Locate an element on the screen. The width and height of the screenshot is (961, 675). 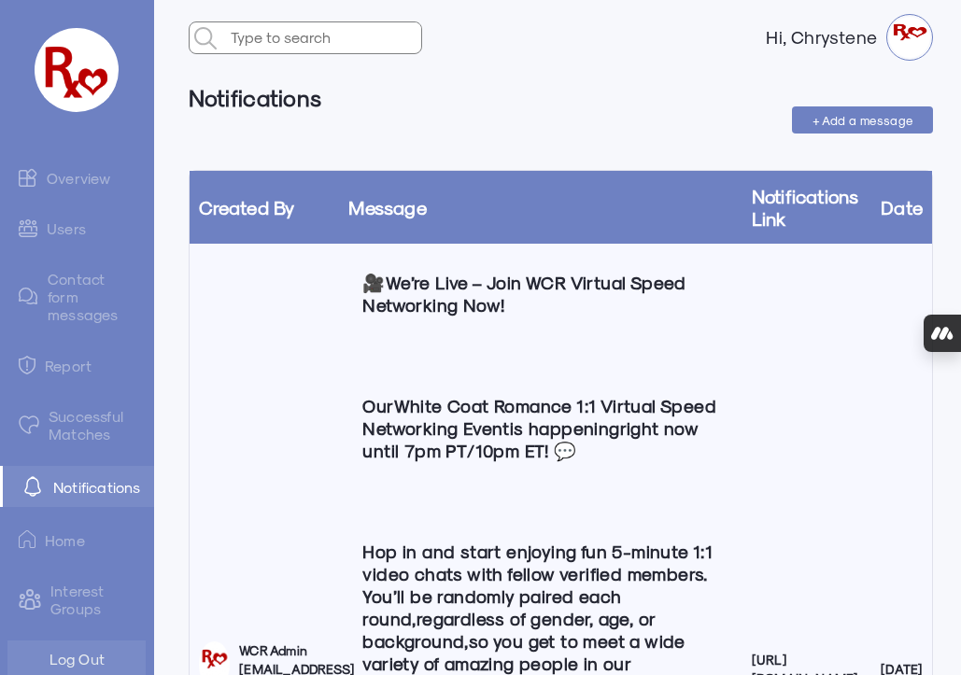
img: notification-default-white.svg is located at coordinates (33, 487).